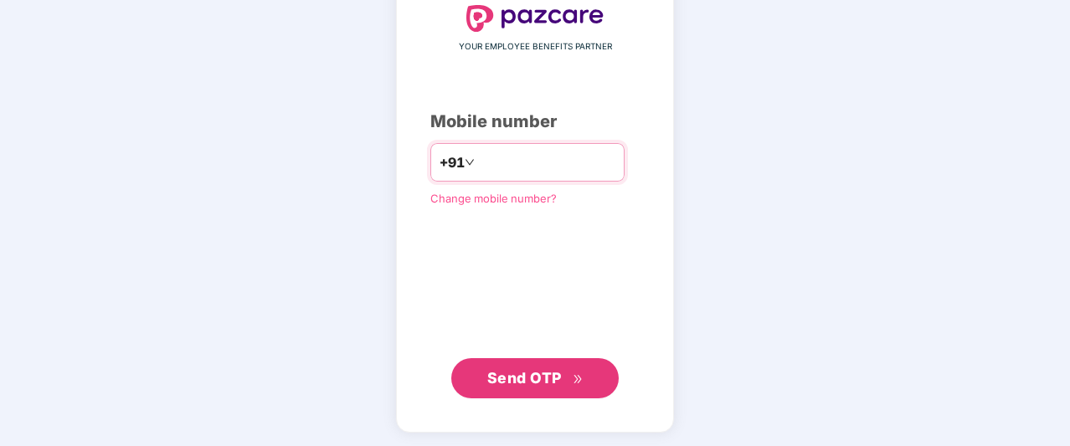 The height and width of the screenshot is (446, 1070). I want to click on span: Send OTP, so click(524, 378).